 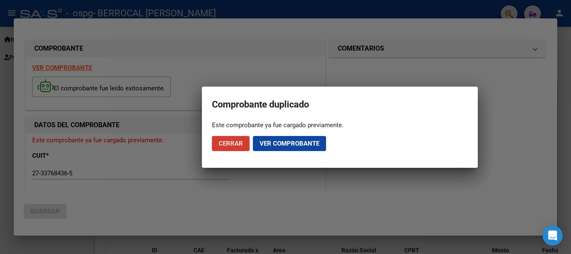 I want to click on span: Cerrar, so click(x=231, y=143).